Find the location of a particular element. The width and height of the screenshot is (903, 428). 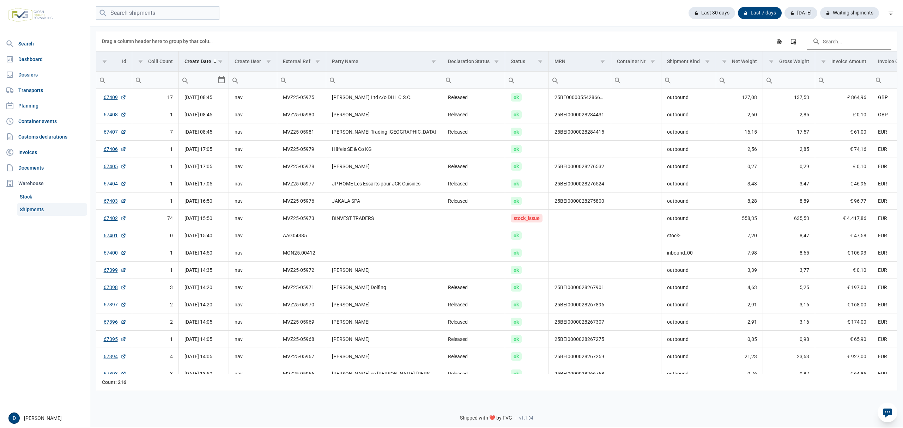

td: 0,87 is located at coordinates (789, 374).